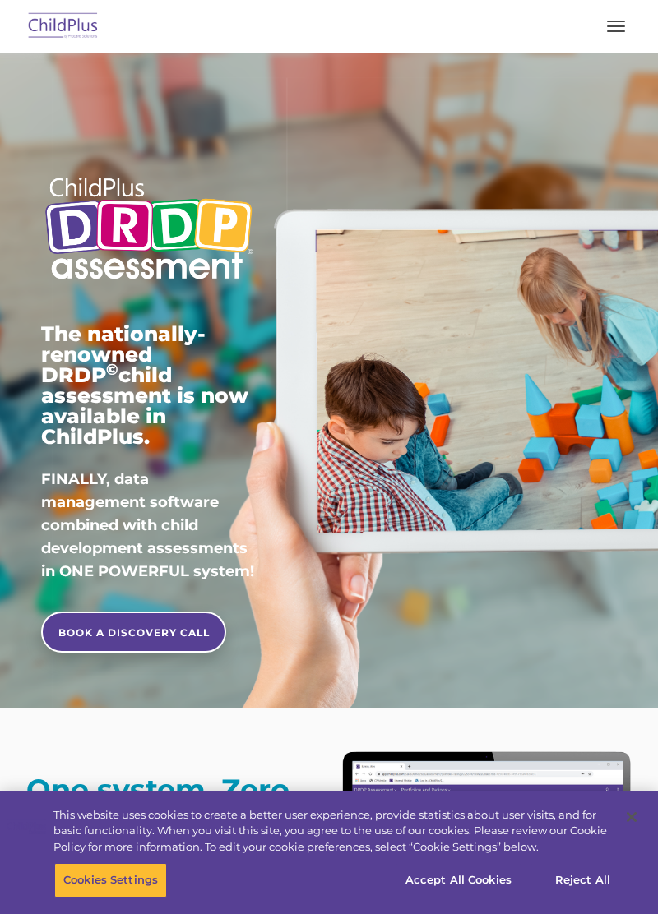  I want to click on img: ChildPlus by Procare Solutions, so click(63, 26).